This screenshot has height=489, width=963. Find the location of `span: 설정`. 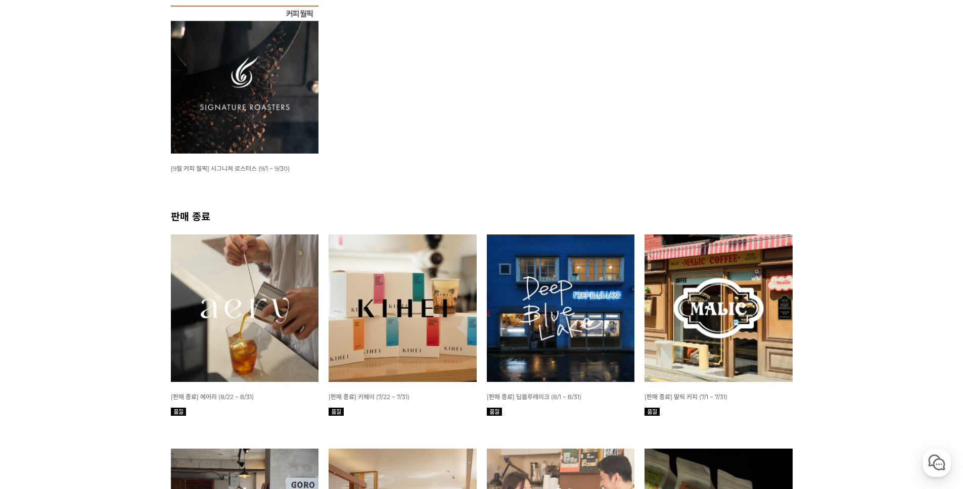

span: 설정 is located at coordinates (162, 340).